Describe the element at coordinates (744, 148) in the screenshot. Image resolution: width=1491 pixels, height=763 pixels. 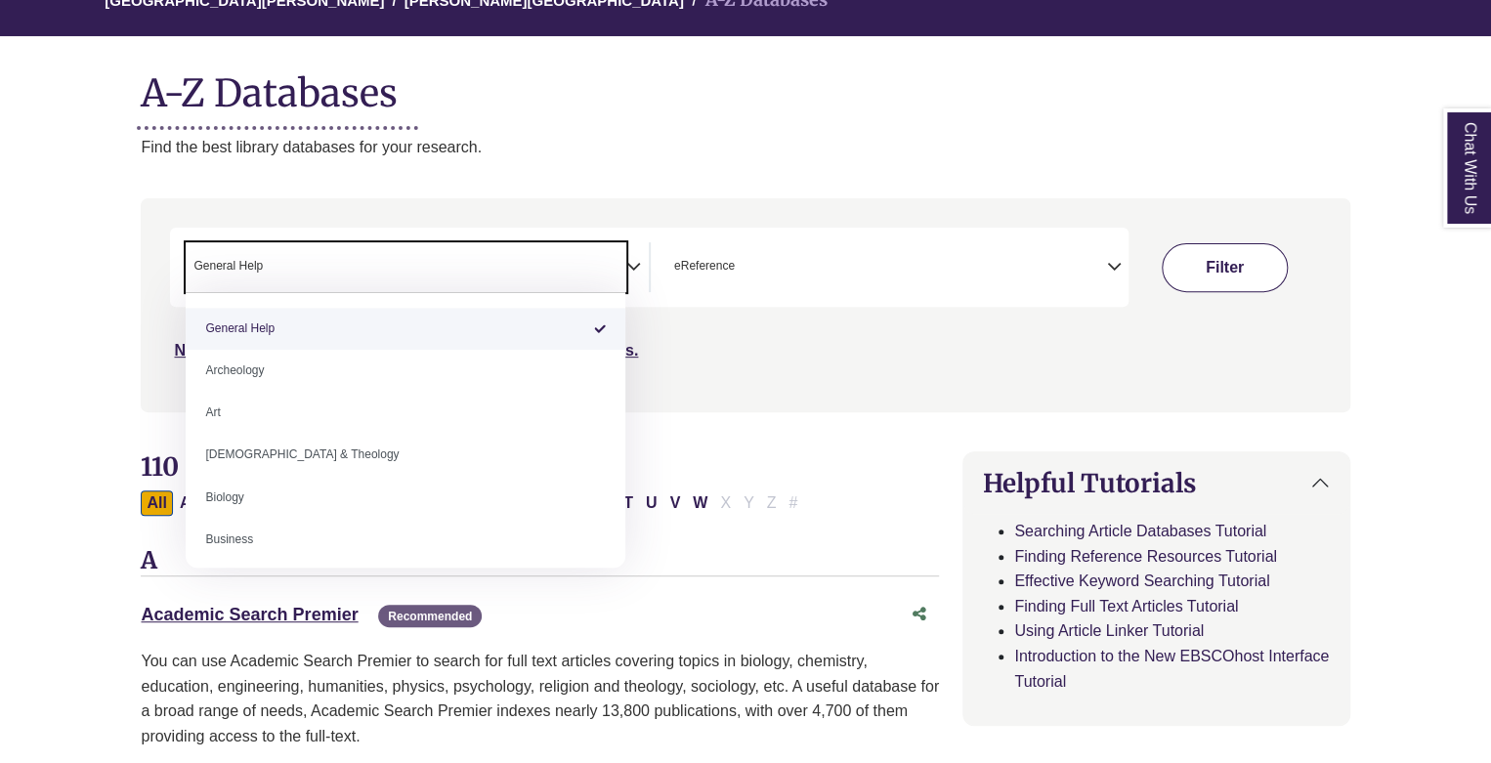
I see `p: Find the best library databases for your research.` at that location.